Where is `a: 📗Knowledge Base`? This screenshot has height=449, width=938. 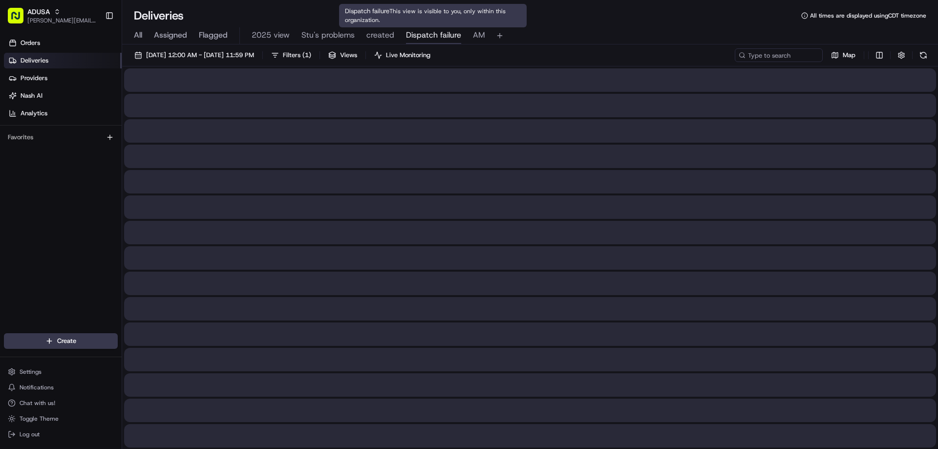
a: 📗Knowledge Base is located at coordinates (42, 147).